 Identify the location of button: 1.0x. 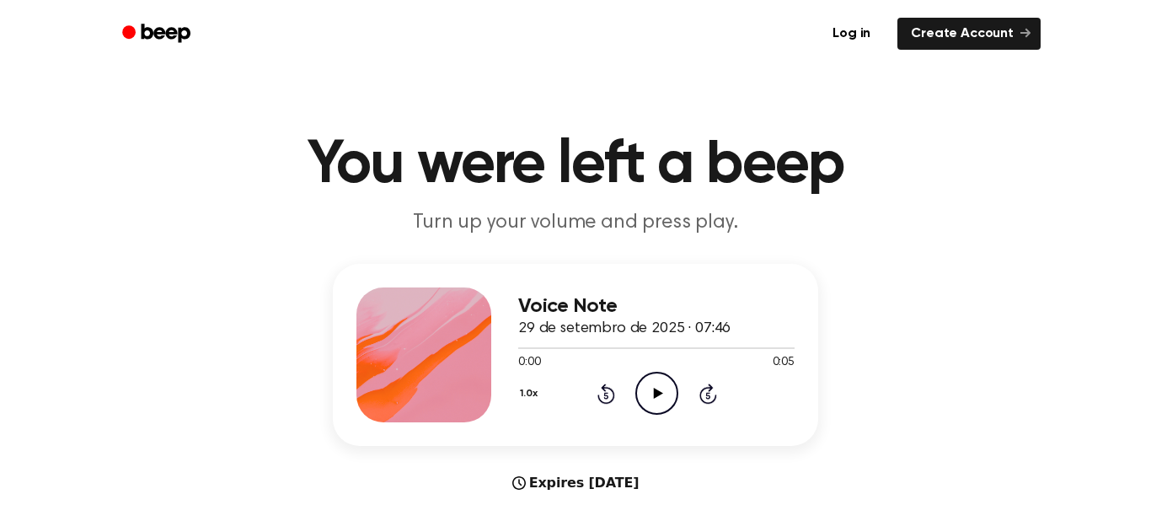
(531, 394).